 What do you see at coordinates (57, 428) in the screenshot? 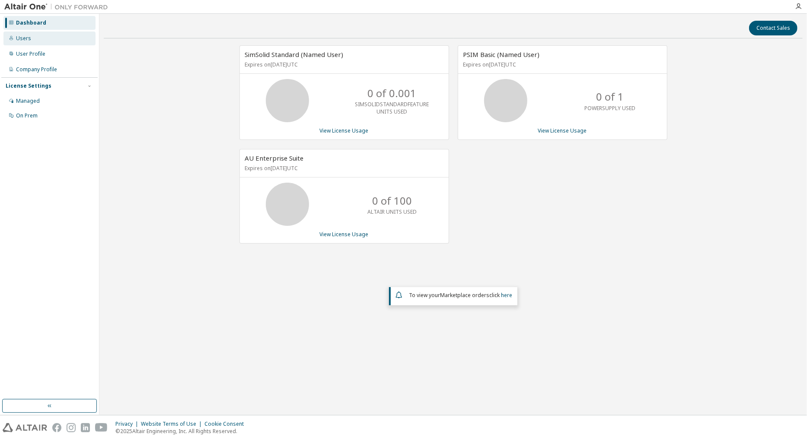
I see `img: facebook.svg` at bounding box center [57, 428].